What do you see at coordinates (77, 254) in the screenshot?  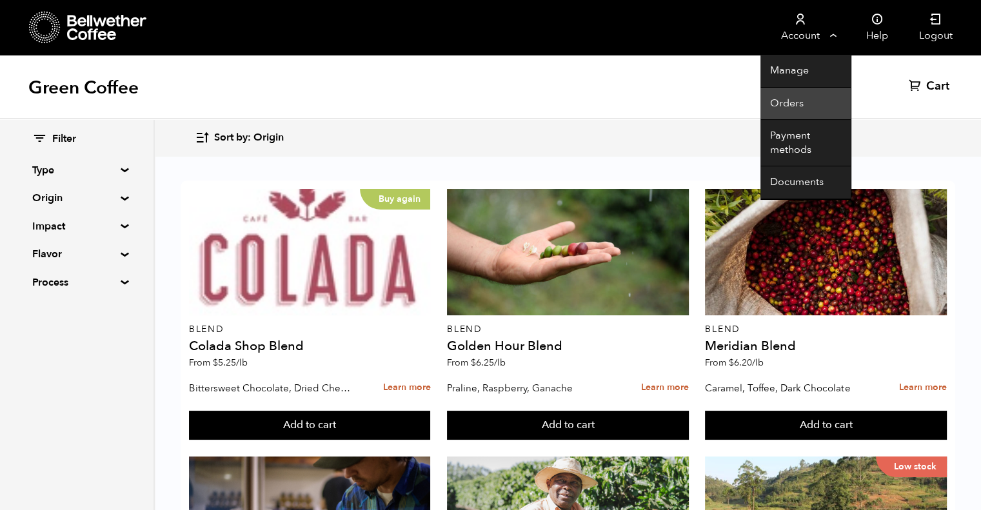 I see `summary: Flavor` at bounding box center [77, 254].